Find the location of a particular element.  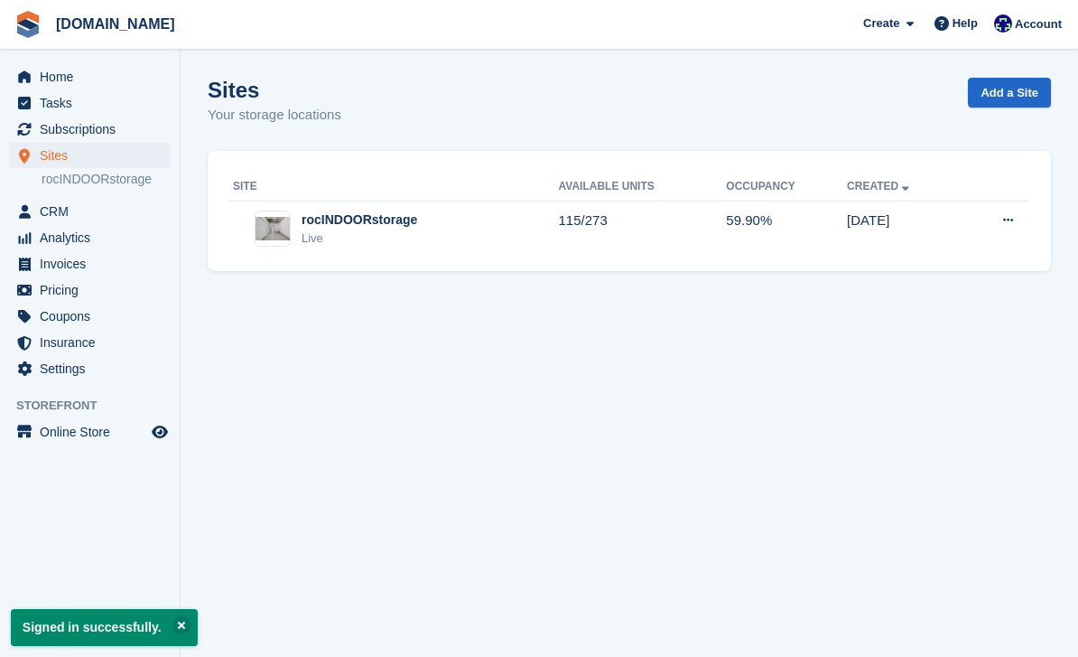

span: Tasks is located at coordinates (94, 103).